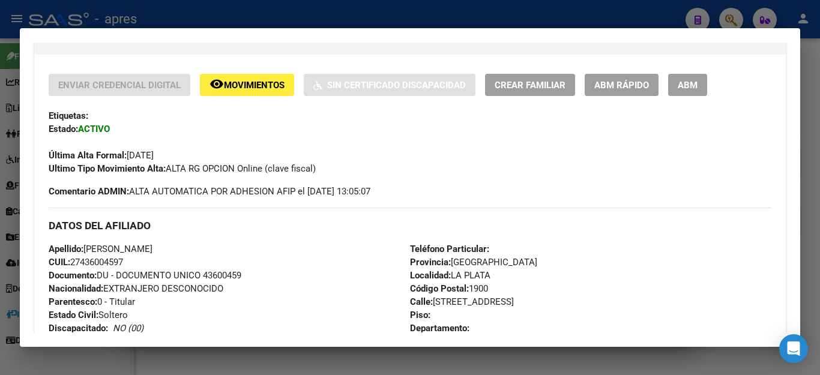 The image size is (820, 375). Describe the element at coordinates (89, 191) in the screenshot. I see `strong: Comentario ADMIN:` at that location.